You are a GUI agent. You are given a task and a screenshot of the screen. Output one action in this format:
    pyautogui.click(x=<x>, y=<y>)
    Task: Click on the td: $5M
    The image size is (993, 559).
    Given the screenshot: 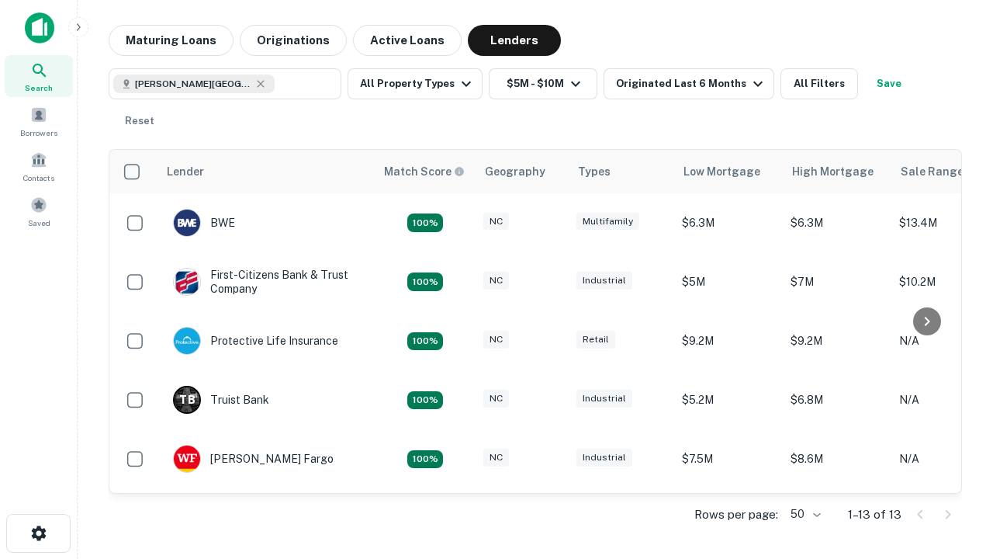 What is the action you would take?
    pyautogui.click(x=729, y=282)
    